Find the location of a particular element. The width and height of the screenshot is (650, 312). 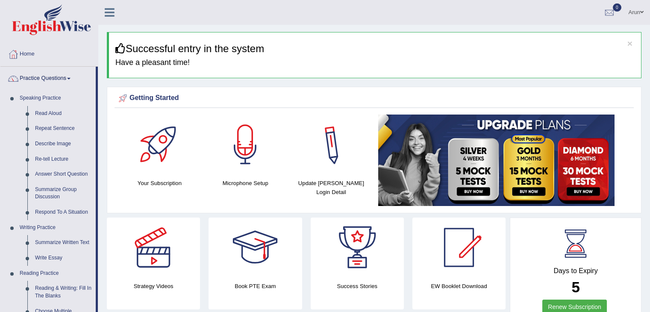

h4: Book PTE Exam is located at coordinates (255, 286).